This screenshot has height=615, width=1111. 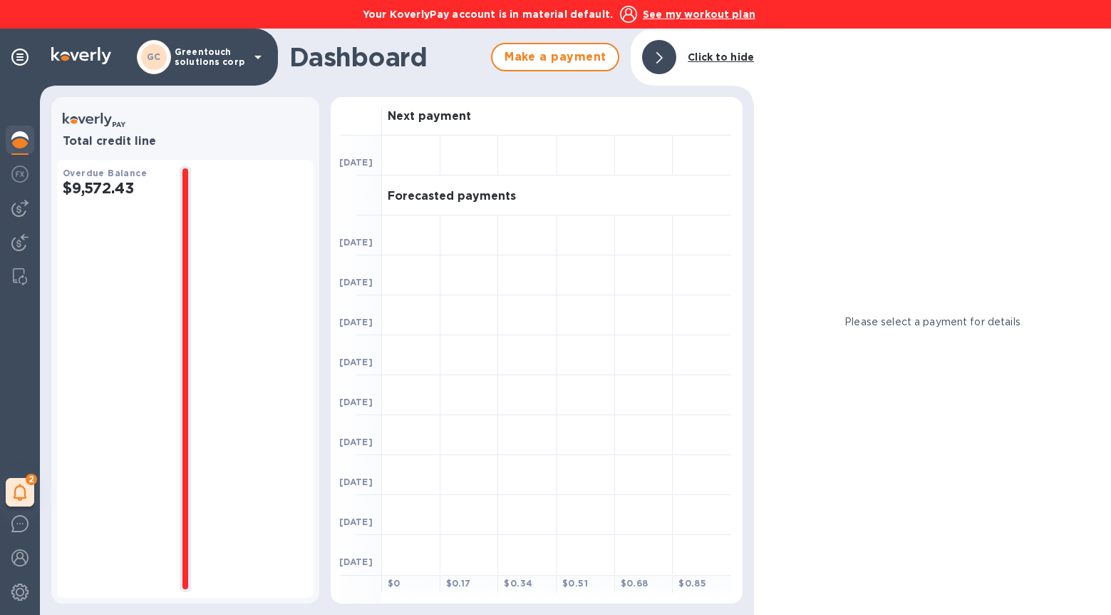 What do you see at coordinates (488, 14) in the screenshot?
I see `b: Your KoverlyPay account is in material default.` at bounding box center [488, 14].